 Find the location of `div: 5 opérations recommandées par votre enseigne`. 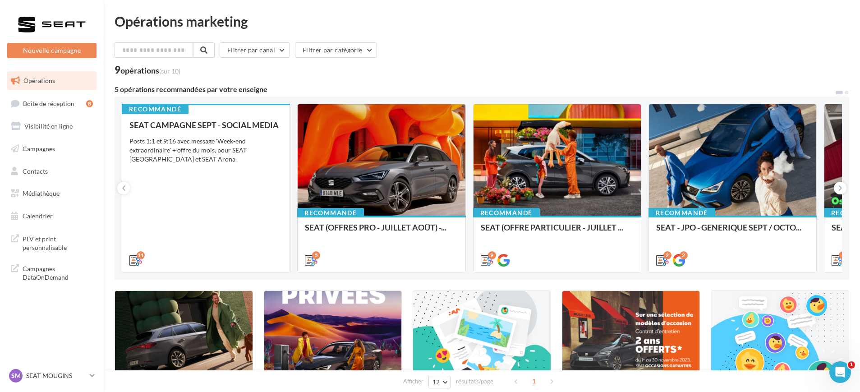

div: 5 opérations recommandées par votre enseigne is located at coordinates (474, 89).